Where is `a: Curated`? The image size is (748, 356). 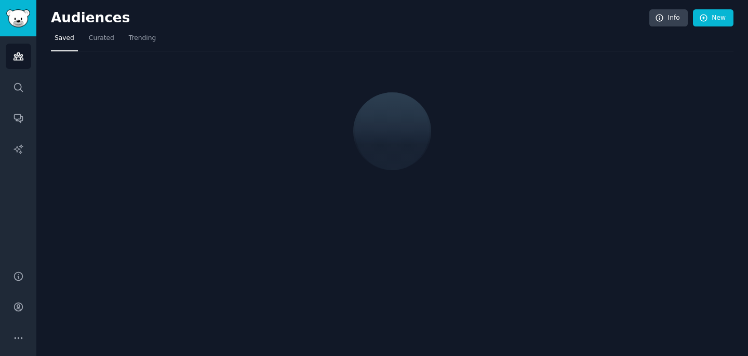 a: Curated is located at coordinates (101, 41).